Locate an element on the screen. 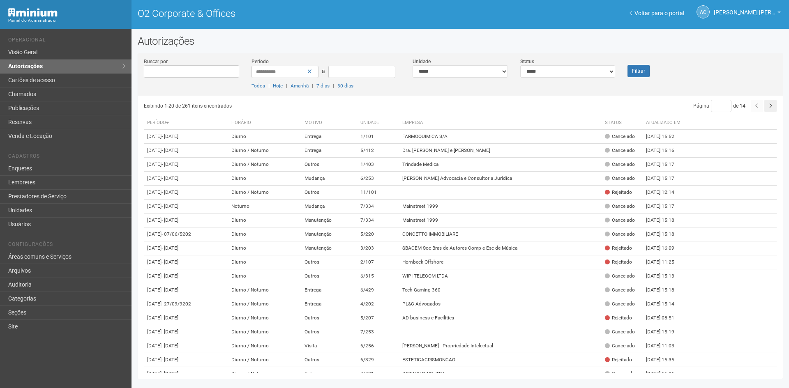  td: ESTETICACRISMONCAO is located at coordinates (500, 360).